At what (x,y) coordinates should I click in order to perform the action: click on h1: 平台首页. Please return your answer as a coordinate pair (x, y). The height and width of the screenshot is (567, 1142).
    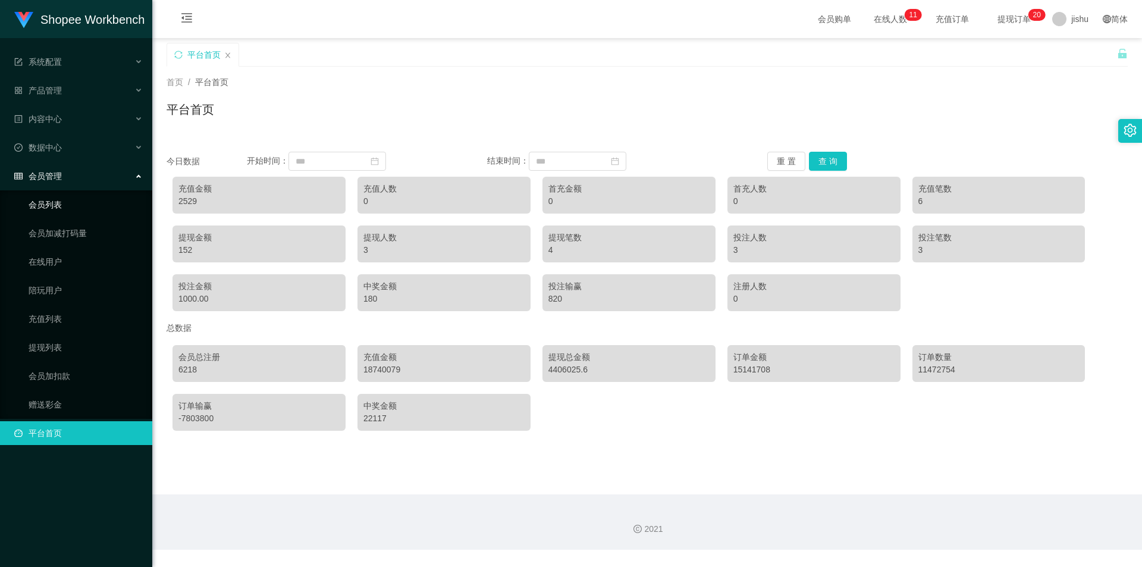
    Looking at the image, I should click on (190, 109).